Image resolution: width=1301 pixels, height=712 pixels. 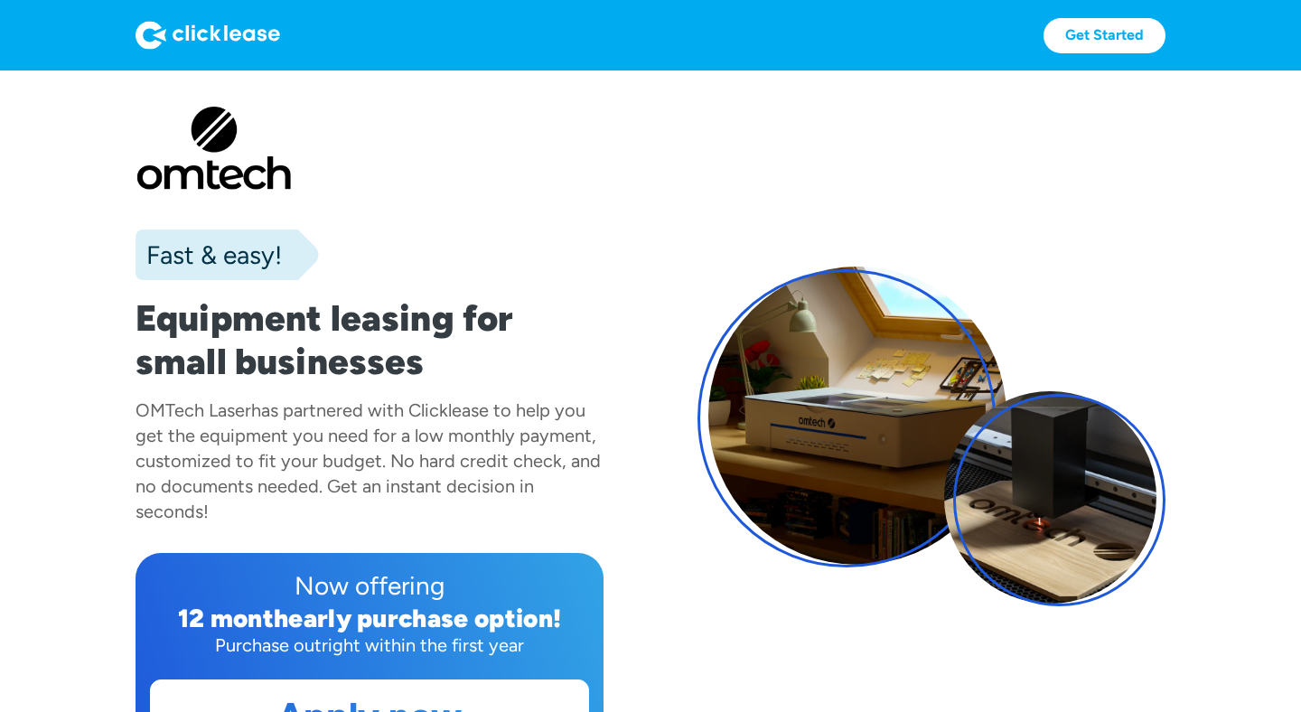 What do you see at coordinates (208, 35) in the screenshot?
I see `img: Logo` at bounding box center [208, 35].